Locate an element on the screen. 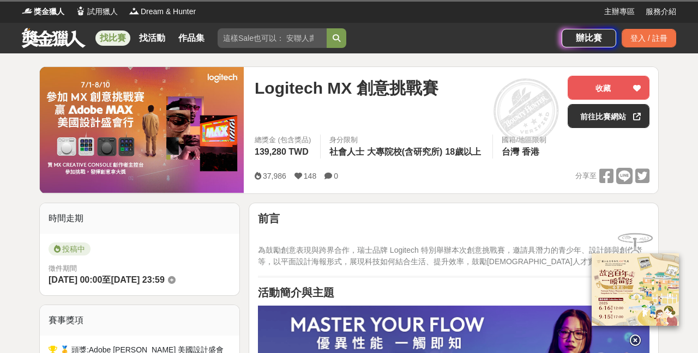  button: 收藏 is located at coordinates (608, 88).